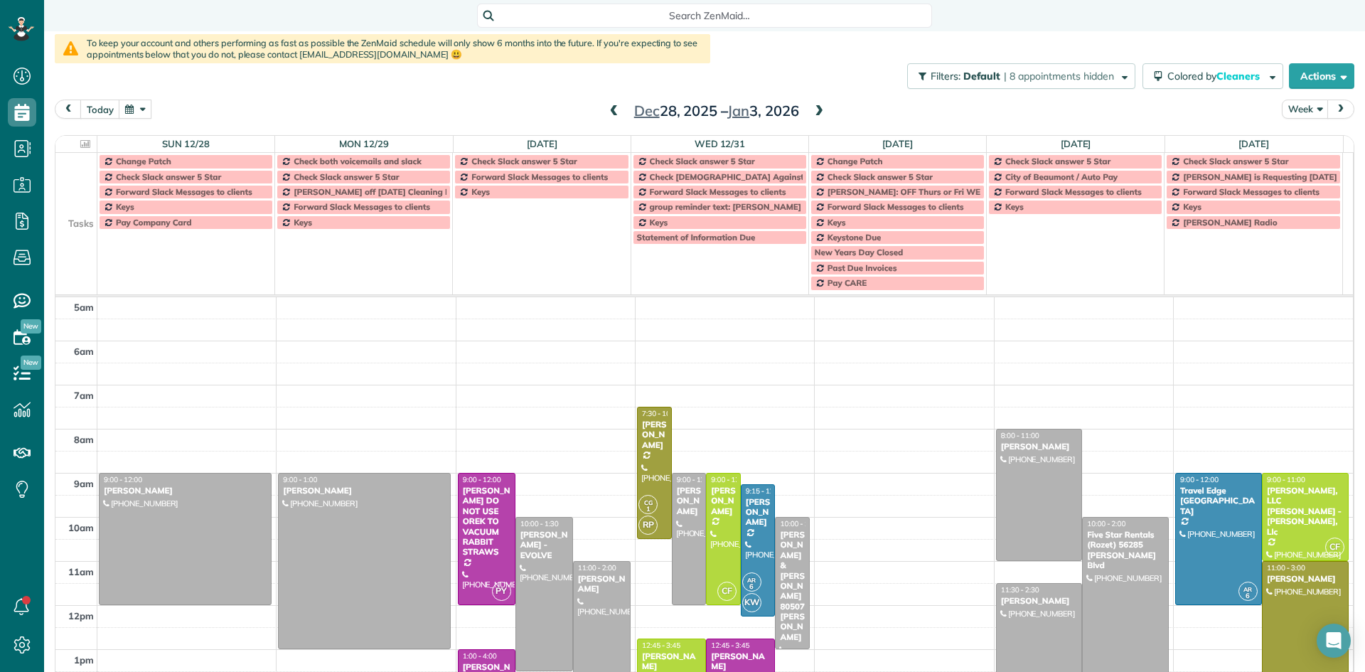  What do you see at coordinates (1286, 479) in the screenshot?
I see `span: 9:00 - 11:00` at bounding box center [1286, 479].